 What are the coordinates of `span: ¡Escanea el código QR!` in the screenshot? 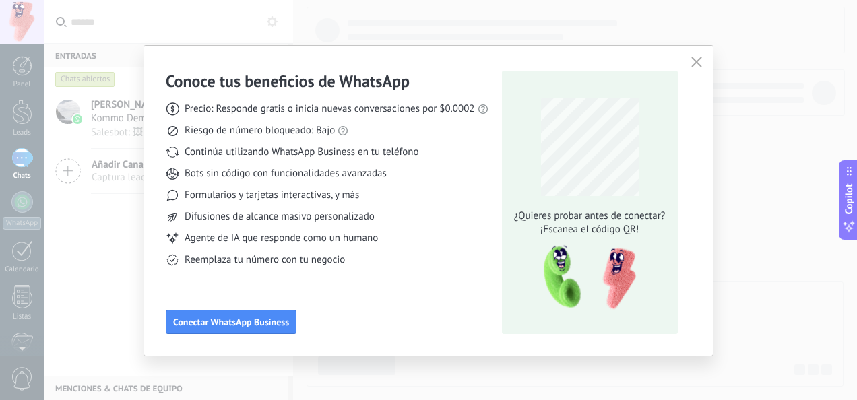 It's located at (590, 230).